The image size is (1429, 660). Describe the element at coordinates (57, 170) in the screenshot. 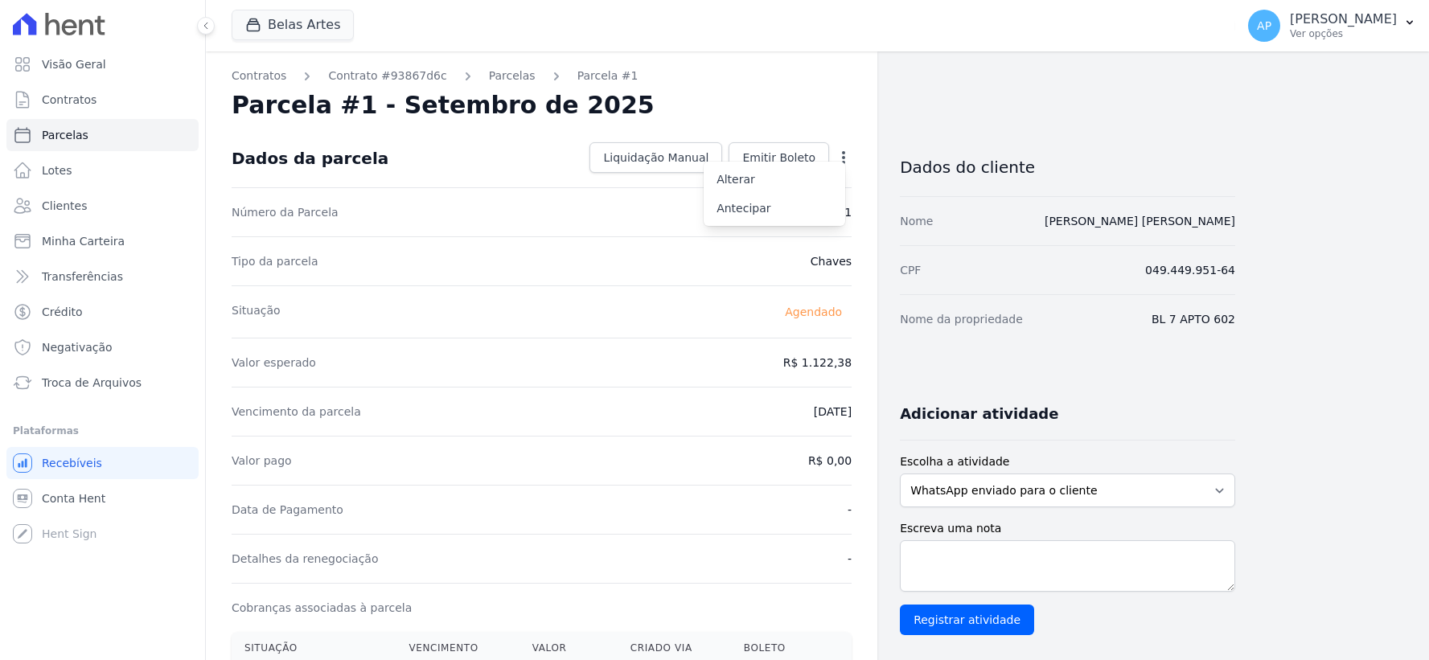

I see `span: Lotes` at that location.